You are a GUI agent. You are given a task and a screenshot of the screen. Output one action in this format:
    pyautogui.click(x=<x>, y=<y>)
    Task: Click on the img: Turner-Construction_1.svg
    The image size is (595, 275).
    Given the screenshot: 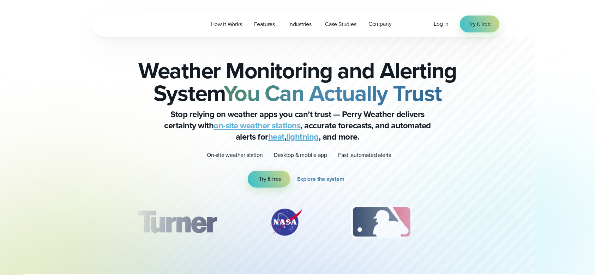 What is the action you would take?
    pyautogui.click(x=177, y=222)
    